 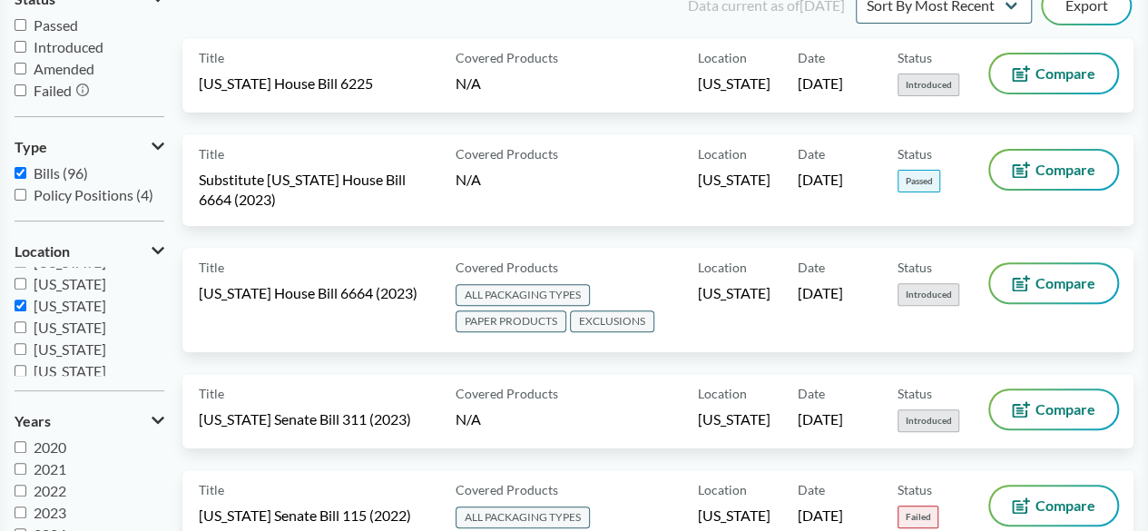 What do you see at coordinates (20, 68) in the screenshot?
I see `input: Amended` at bounding box center [20, 68].